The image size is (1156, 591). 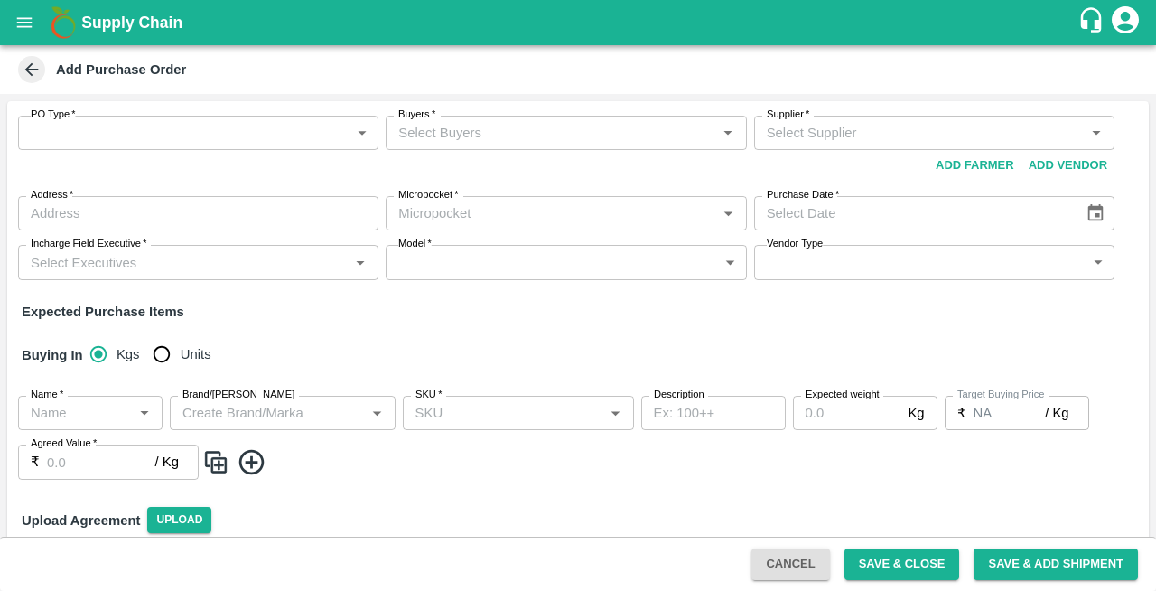 I want to click on label: PO Type, so click(x=53, y=115).